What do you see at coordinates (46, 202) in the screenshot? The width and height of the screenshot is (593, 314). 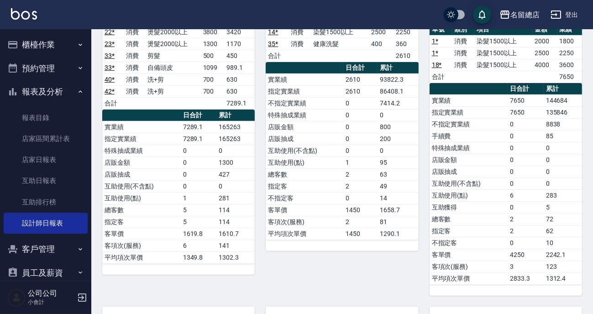 I see `a: 互助排行榜` at bounding box center [46, 202].